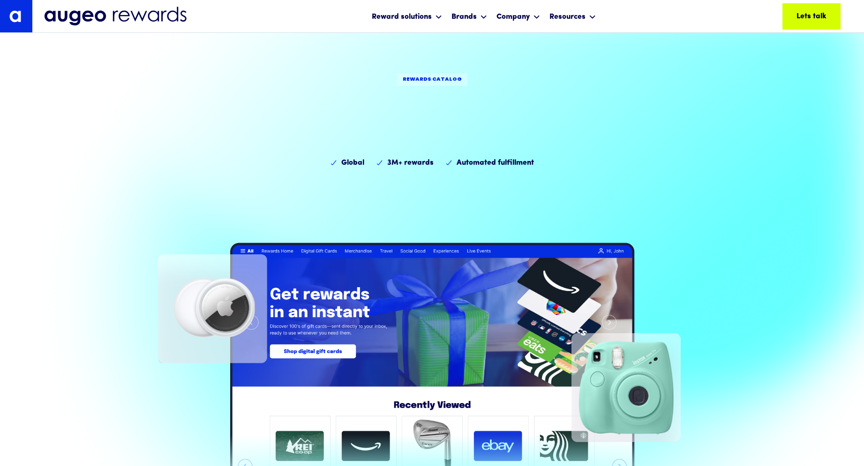 The width and height of the screenshot is (864, 466). Describe the element at coordinates (115, 16) in the screenshot. I see `img: Augeo Rewards business unit full logo in midnight blue.` at that location.